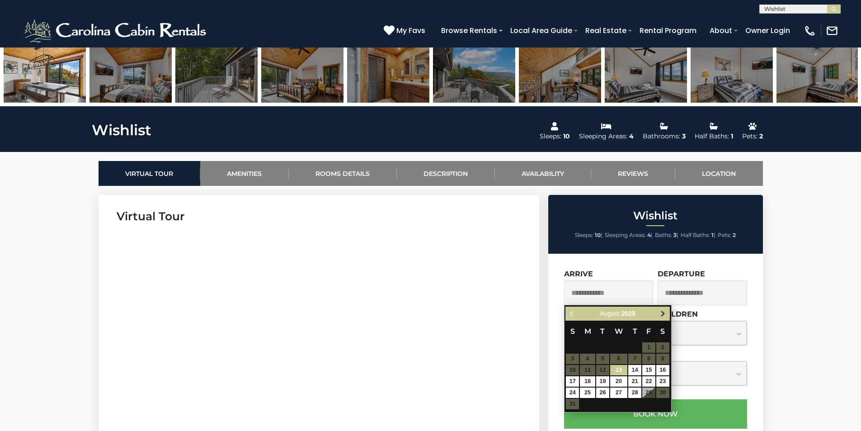  I want to click on img: 167104255, so click(646, 74).